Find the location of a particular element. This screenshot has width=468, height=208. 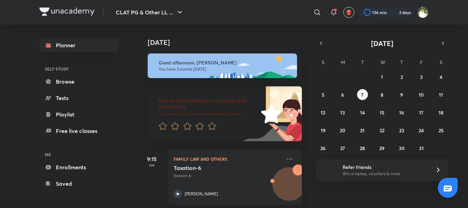

img: streak is located at coordinates (394, 12).